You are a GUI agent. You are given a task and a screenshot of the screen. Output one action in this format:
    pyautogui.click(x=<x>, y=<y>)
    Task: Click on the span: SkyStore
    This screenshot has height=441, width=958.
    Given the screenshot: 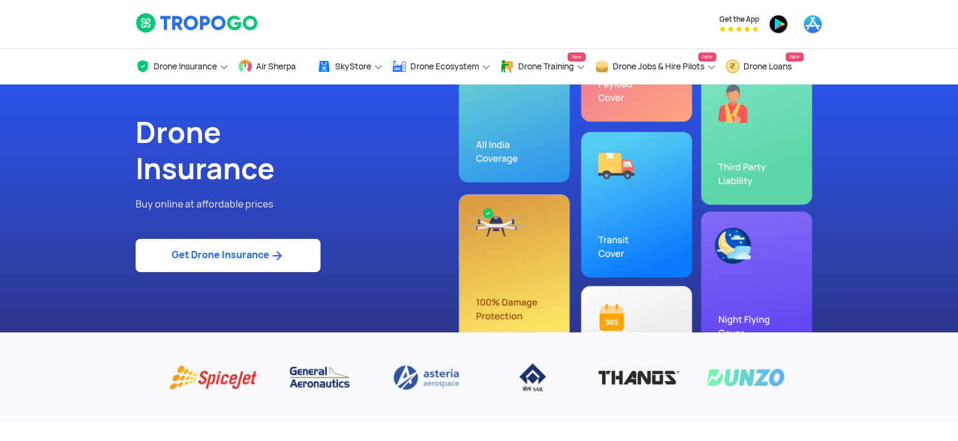 What is the action you would take?
    pyautogui.click(x=353, y=66)
    